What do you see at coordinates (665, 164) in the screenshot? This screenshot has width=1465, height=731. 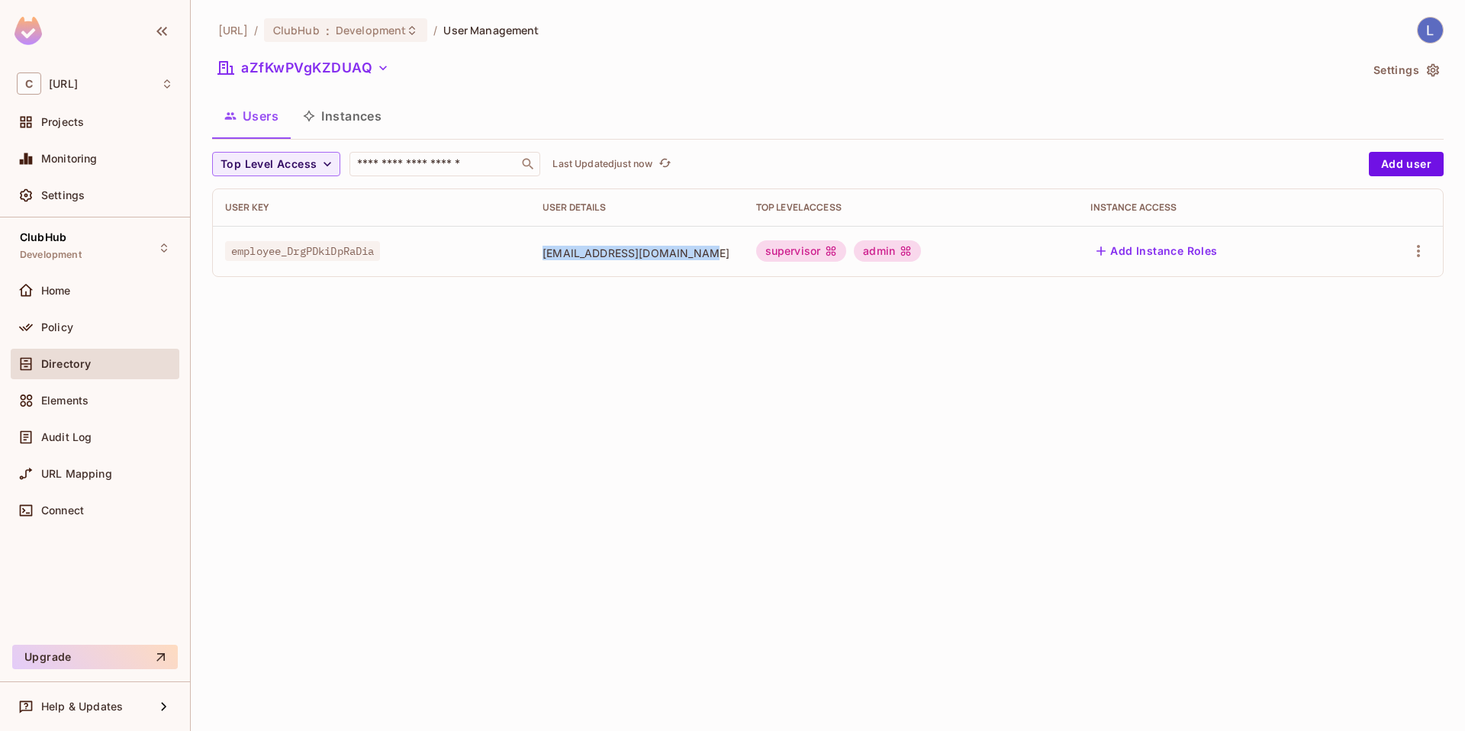 I see `button: refresh` at bounding box center [665, 164].